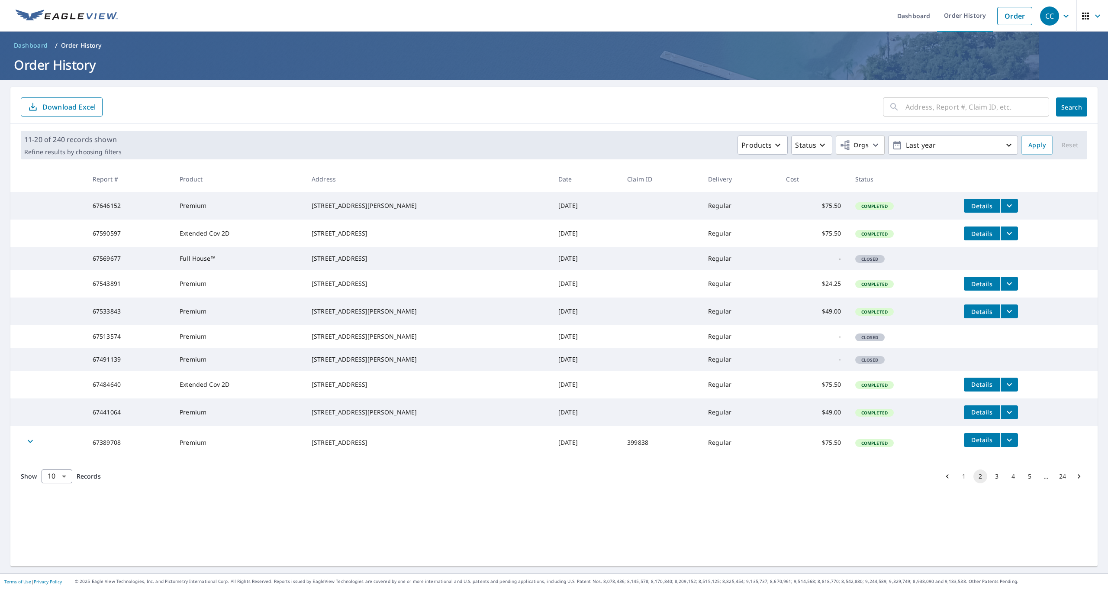 The image size is (1108, 589). What do you see at coordinates (811, 145) in the screenshot?
I see `button: Status` at bounding box center [811, 145].